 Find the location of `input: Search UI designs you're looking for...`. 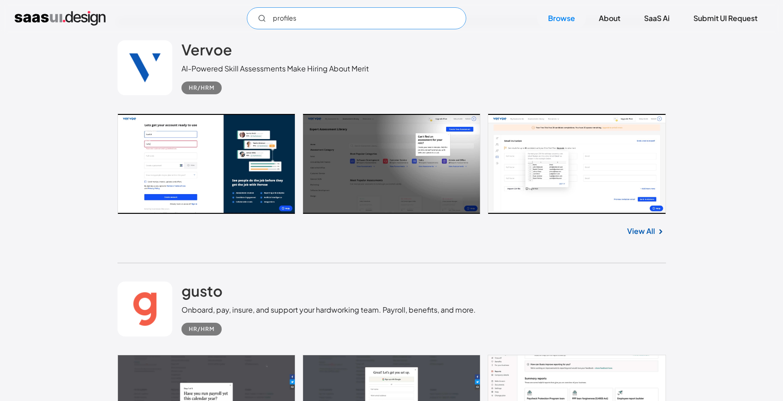

input: Search UI designs you're looking for... is located at coordinates (357, 18).